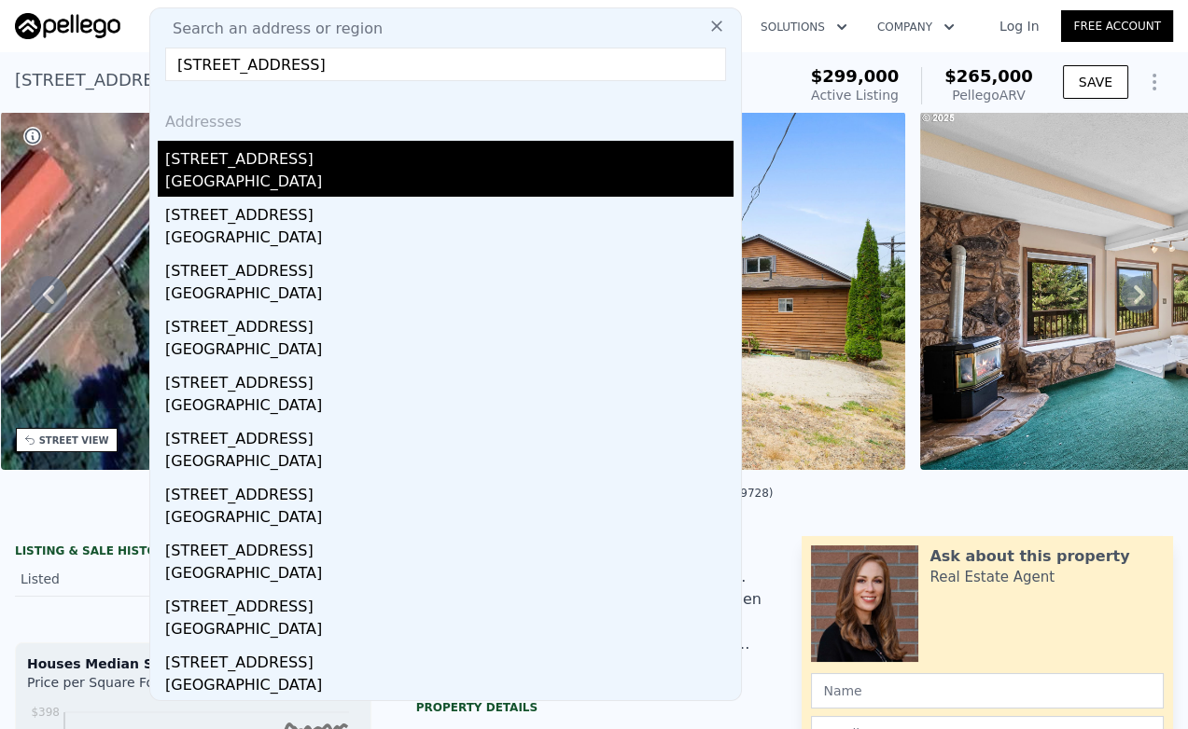 The height and width of the screenshot is (729, 1188). Describe the element at coordinates (915, 27) in the screenshot. I see `button: Company` at that location.